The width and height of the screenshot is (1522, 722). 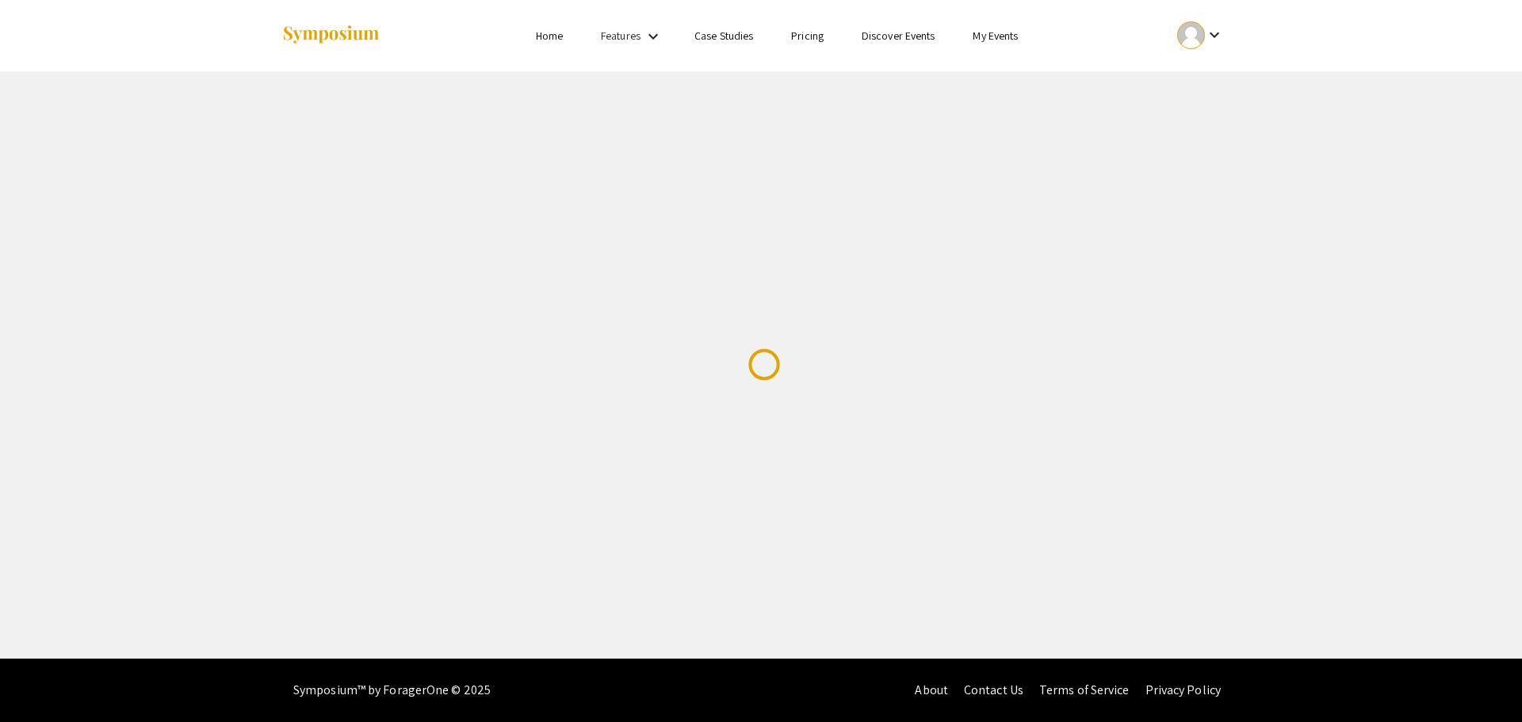 I want to click on a: Privacy Policy, so click(x=1183, y=690).